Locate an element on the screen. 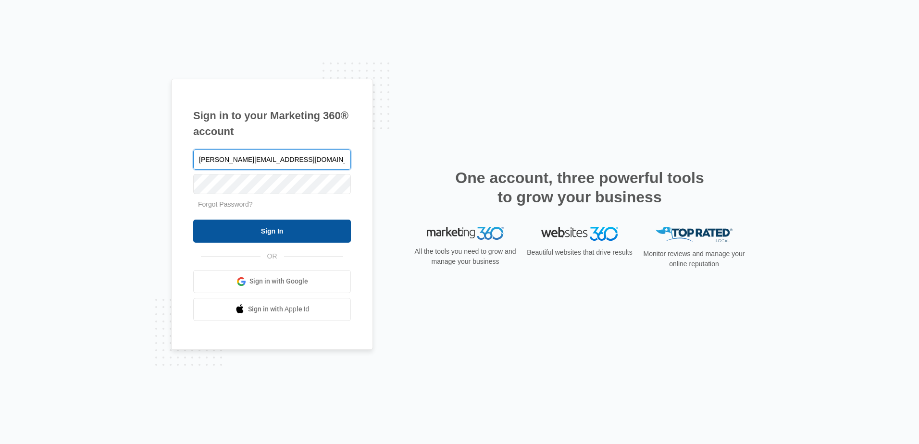 The height and width of the screenshot is (444, 919). img: Marketing 360 is located at coordinates (465, 234).